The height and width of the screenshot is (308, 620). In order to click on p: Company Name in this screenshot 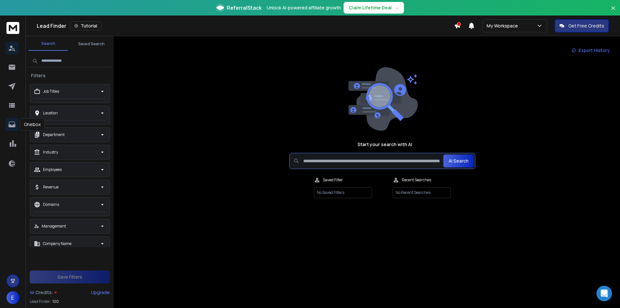, I will do `click(57, 244)`.